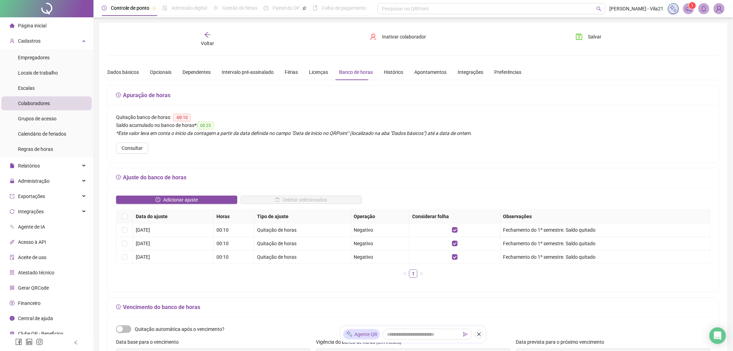  Describe the element at coordinates (12, 333) in the screenshot. I see `span: gift` at that location.